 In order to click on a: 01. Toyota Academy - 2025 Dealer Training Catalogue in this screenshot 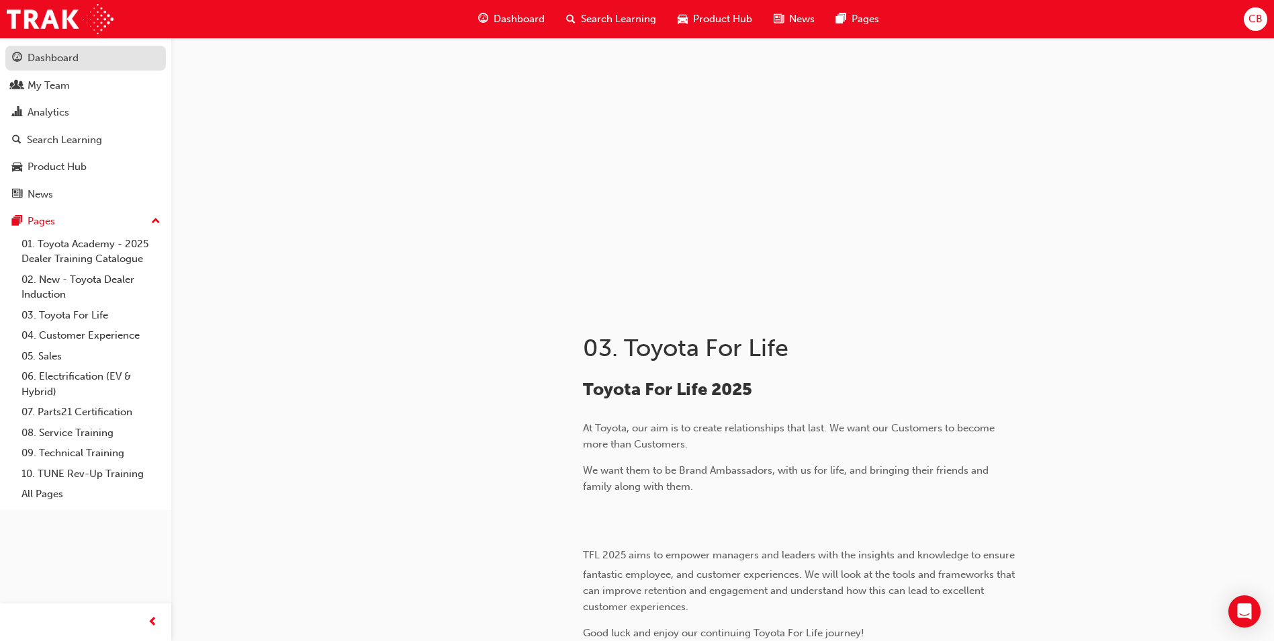, I will do `click(91, 251)`.